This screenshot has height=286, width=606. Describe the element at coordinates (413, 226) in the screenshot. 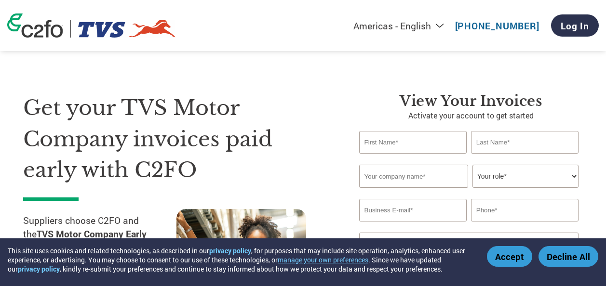

I see `div: Inavlid Email Address` at that location.